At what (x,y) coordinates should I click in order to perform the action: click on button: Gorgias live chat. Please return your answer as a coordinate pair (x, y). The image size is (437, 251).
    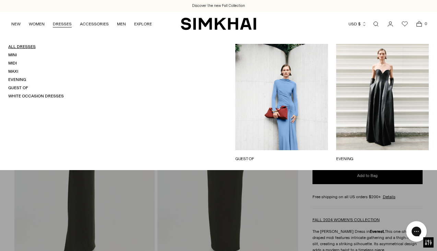
    Looking at the image, I should click on (14, 13).